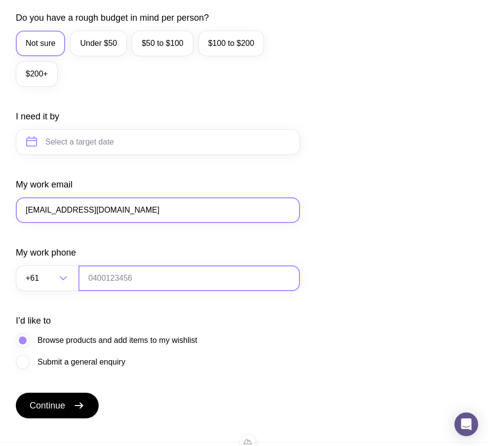  What do you see at coordinates (33, 278) in the screenshot?
I see `span: +61` at bounding box center [33, 278].